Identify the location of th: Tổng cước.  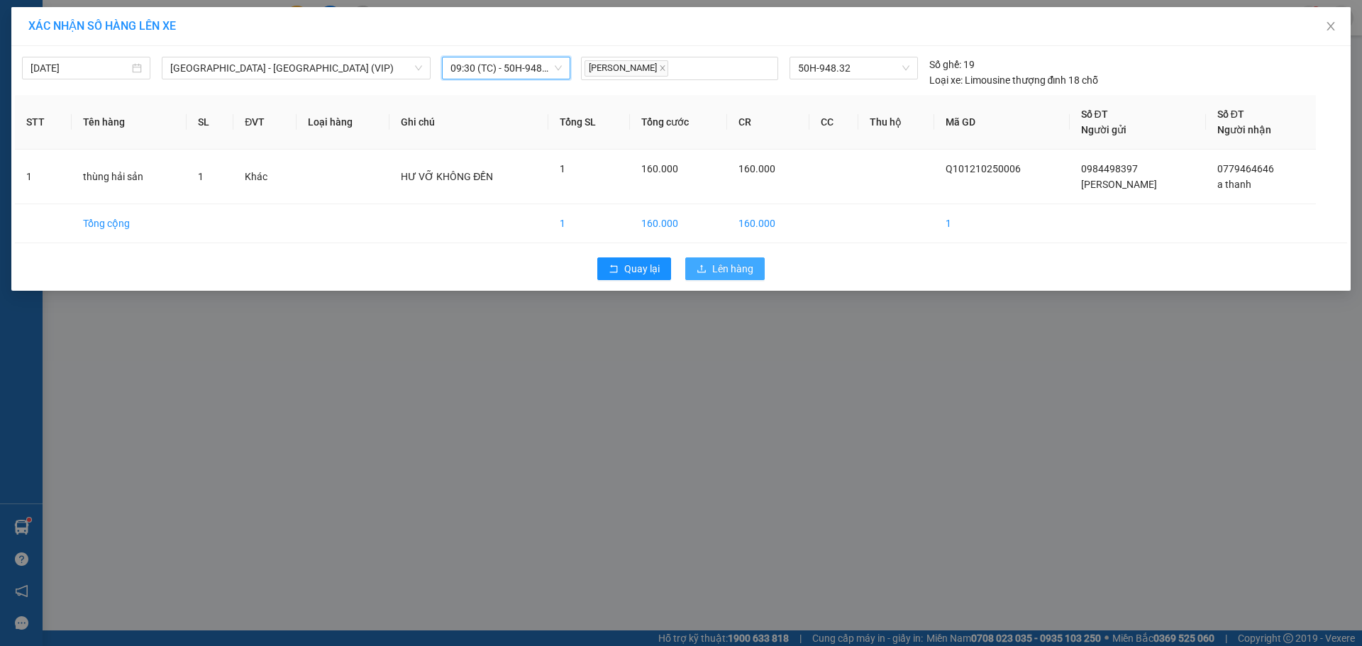
(678, 122).